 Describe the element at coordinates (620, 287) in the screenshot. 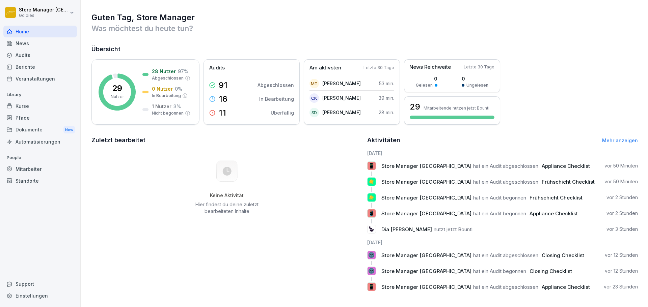

I see `p: vor 23 Stunden` at that location.